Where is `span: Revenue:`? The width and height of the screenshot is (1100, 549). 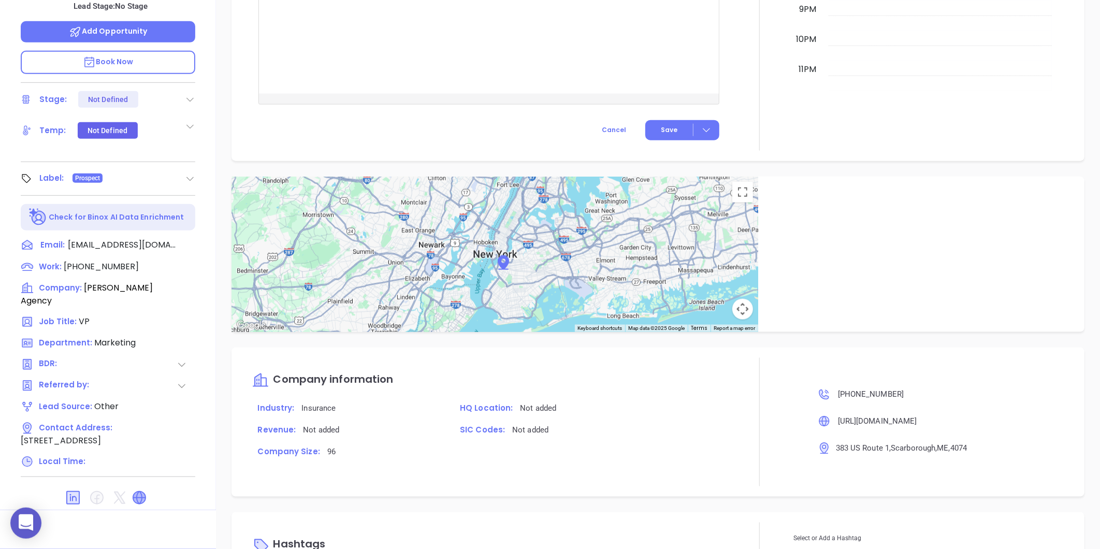 span: Revenue: is located at coordinates (277, 429).